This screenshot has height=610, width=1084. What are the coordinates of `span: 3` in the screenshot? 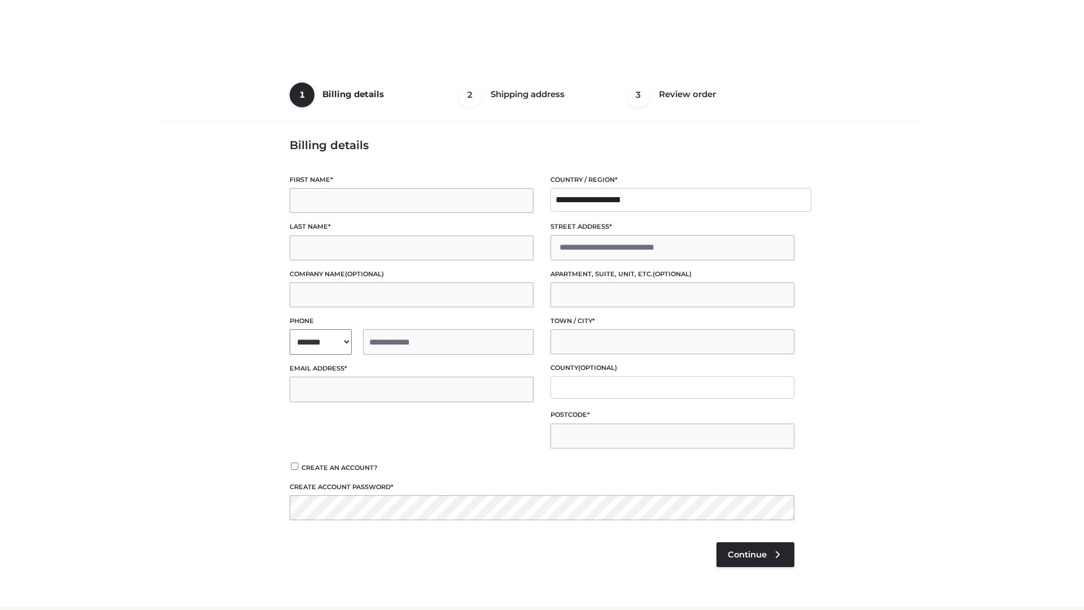 It's located at (639, 95).